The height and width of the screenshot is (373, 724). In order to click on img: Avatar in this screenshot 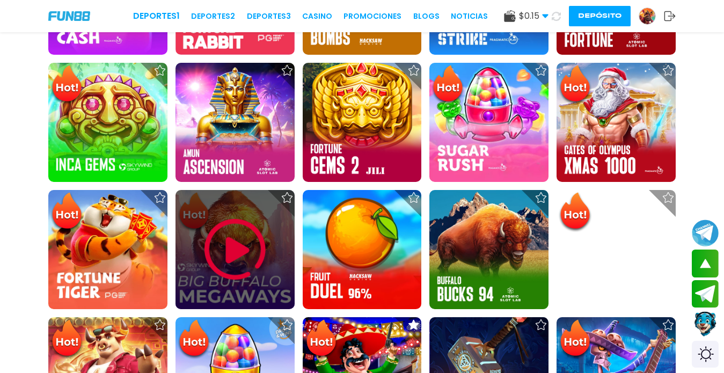, I will do `click(647, 16)`.